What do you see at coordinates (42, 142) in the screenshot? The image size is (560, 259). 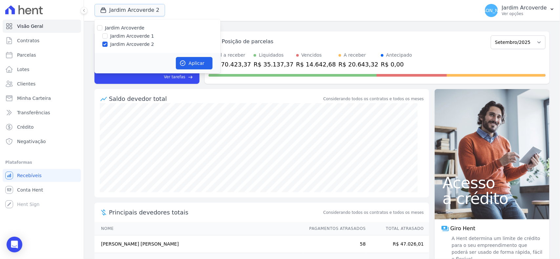 I see `a: Negativação` at bounding box center [42, 142].